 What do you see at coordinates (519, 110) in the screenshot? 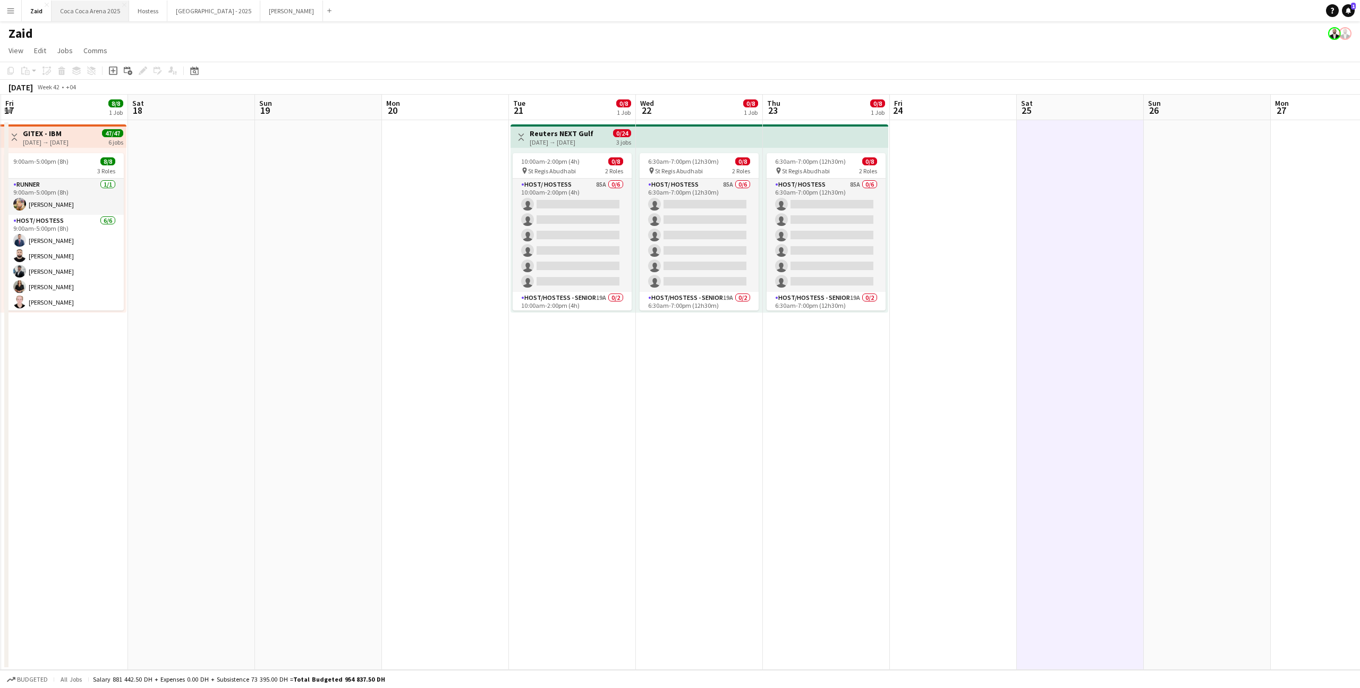
I see `span: 21` at bounding box center [519, 110].